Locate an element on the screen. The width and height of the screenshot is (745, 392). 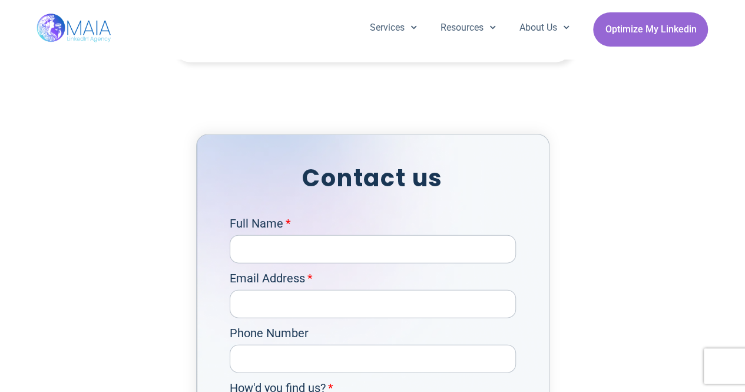
span: Optimize My Linkedin is located at coordinates (650, 29).